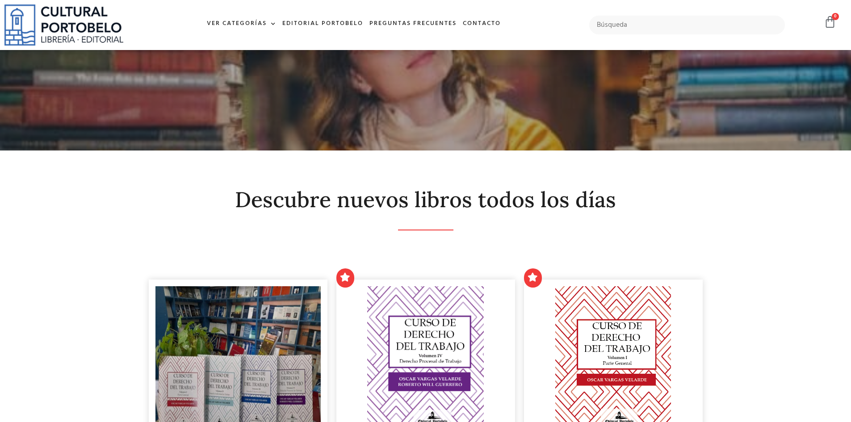  I want to click on input: Búsqueda, so click(687, 25).